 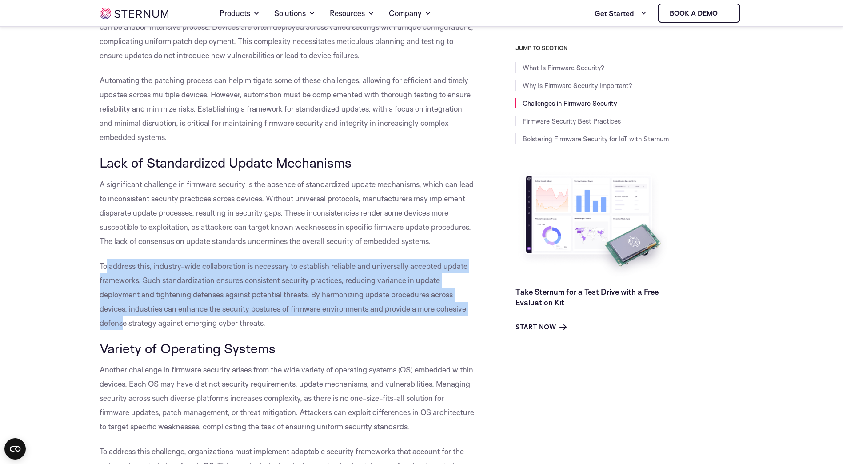 I want to click on a: What Is Firmware Security?, so click(x=563, y=68).